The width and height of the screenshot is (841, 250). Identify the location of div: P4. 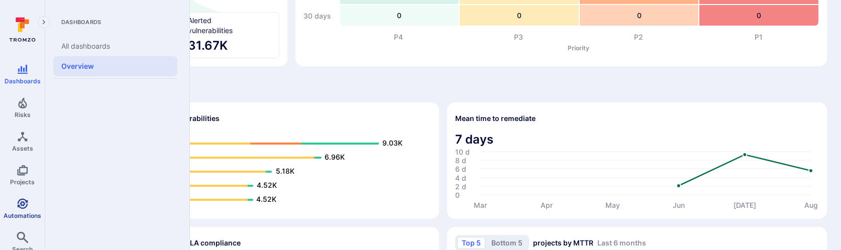
(399, 37).